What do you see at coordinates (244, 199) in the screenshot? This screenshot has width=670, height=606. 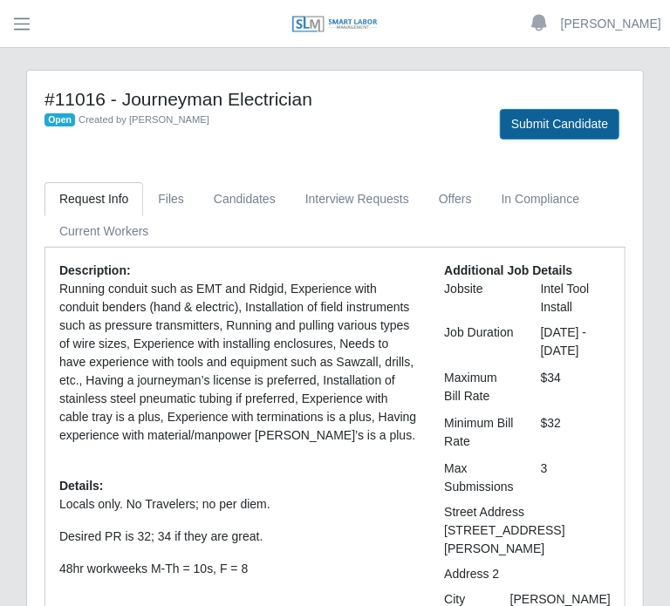 I see `a: Candidates` at bounding box center [244, 199].